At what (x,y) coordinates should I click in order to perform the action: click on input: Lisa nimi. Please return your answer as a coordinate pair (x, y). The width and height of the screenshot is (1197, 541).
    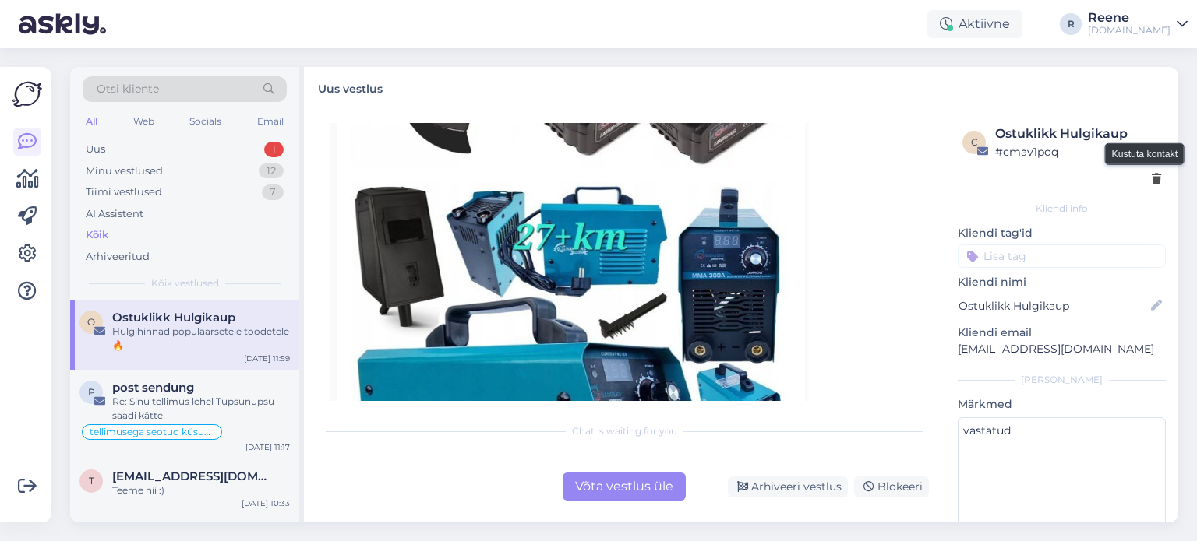
    Looking at the image, I should click on (1053, 306).